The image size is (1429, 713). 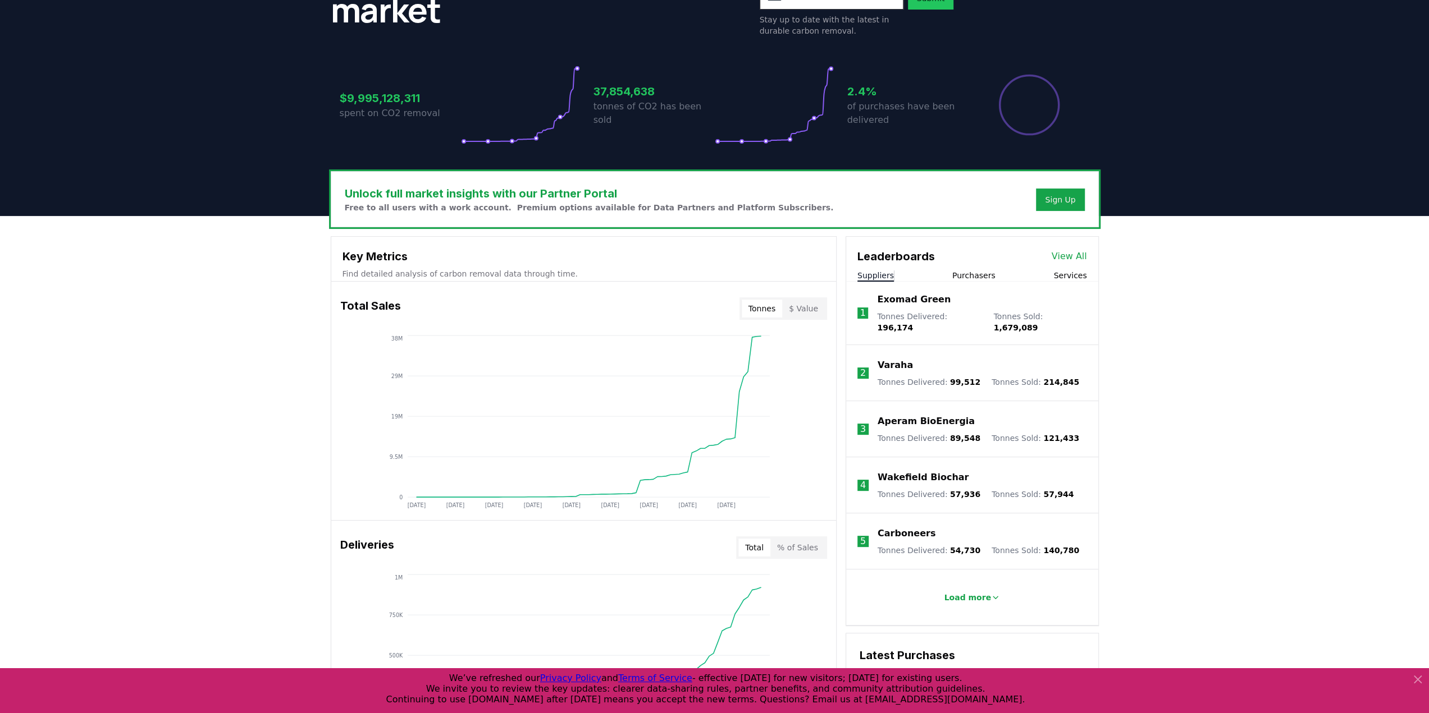 What do you see at coordinates (1060, 200) in the screenshot?
I see `a: Sign Up` at bounding box center [1060, 200].